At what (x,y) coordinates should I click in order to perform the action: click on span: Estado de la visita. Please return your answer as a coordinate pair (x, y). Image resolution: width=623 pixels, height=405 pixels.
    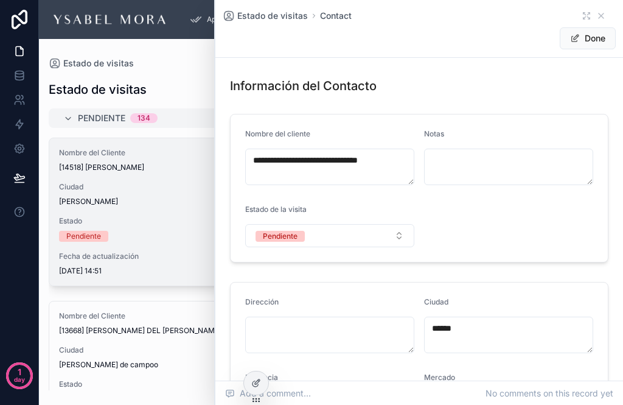
    Looking at the image, I should click on (276, 209).